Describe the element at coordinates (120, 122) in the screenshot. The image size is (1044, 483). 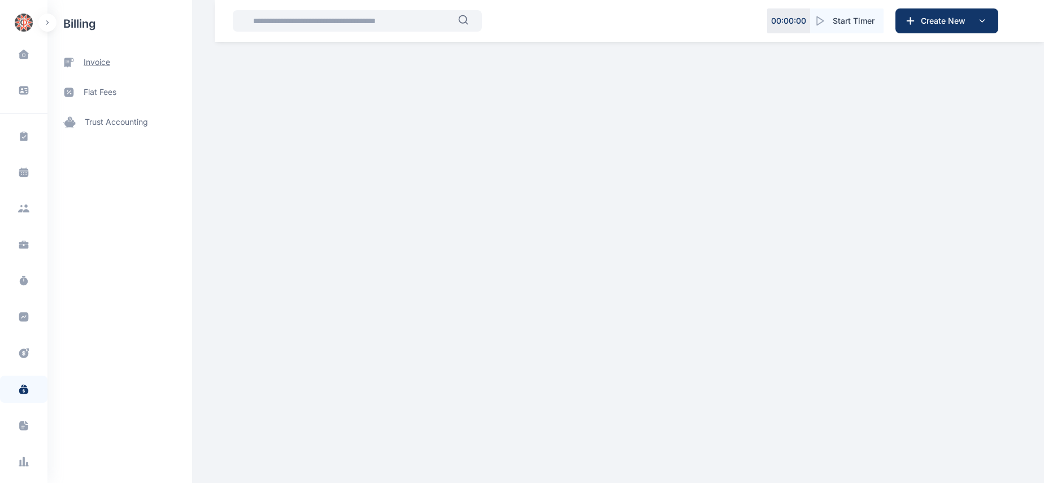
I see `a: trust accounting` at that location.